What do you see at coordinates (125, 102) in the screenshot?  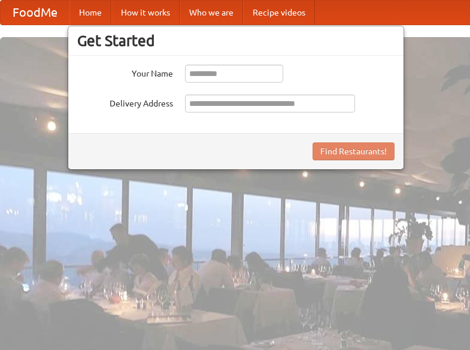 I see `label: Delivery Address` at bounding box center [125, 102].